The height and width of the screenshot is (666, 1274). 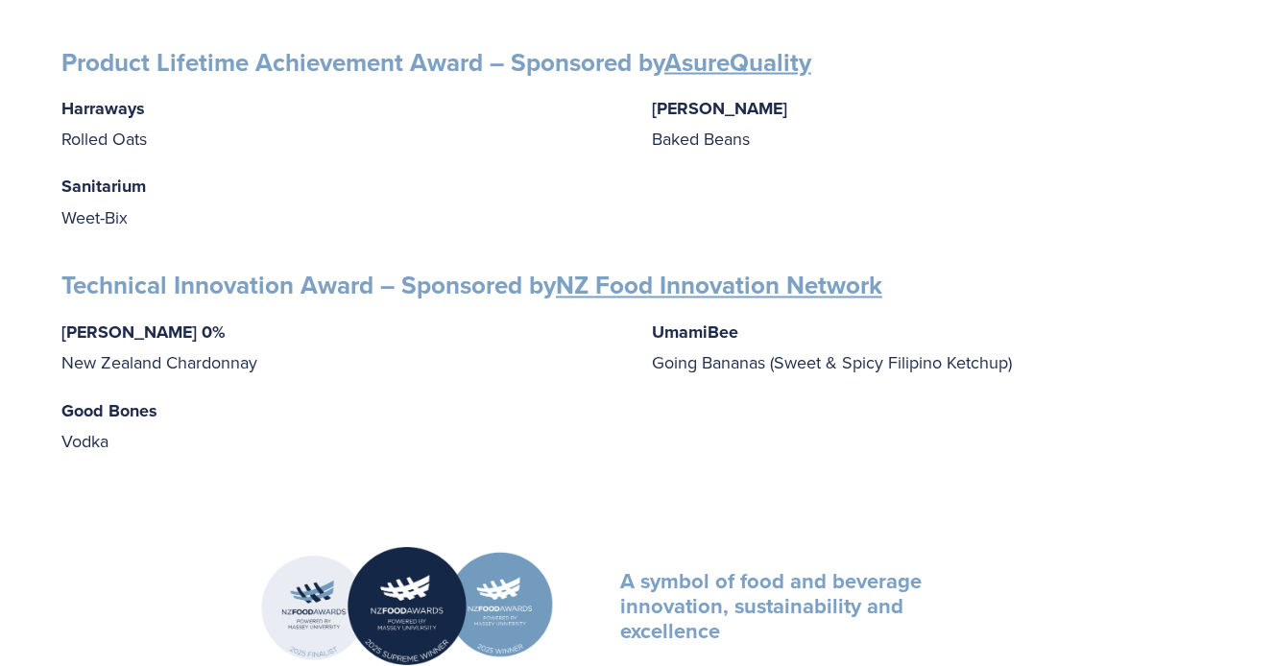 What do you see at coordinates (342, 124) in the screenshot?
I see `p: Rolled Oats` at bounding box center [342, 124].